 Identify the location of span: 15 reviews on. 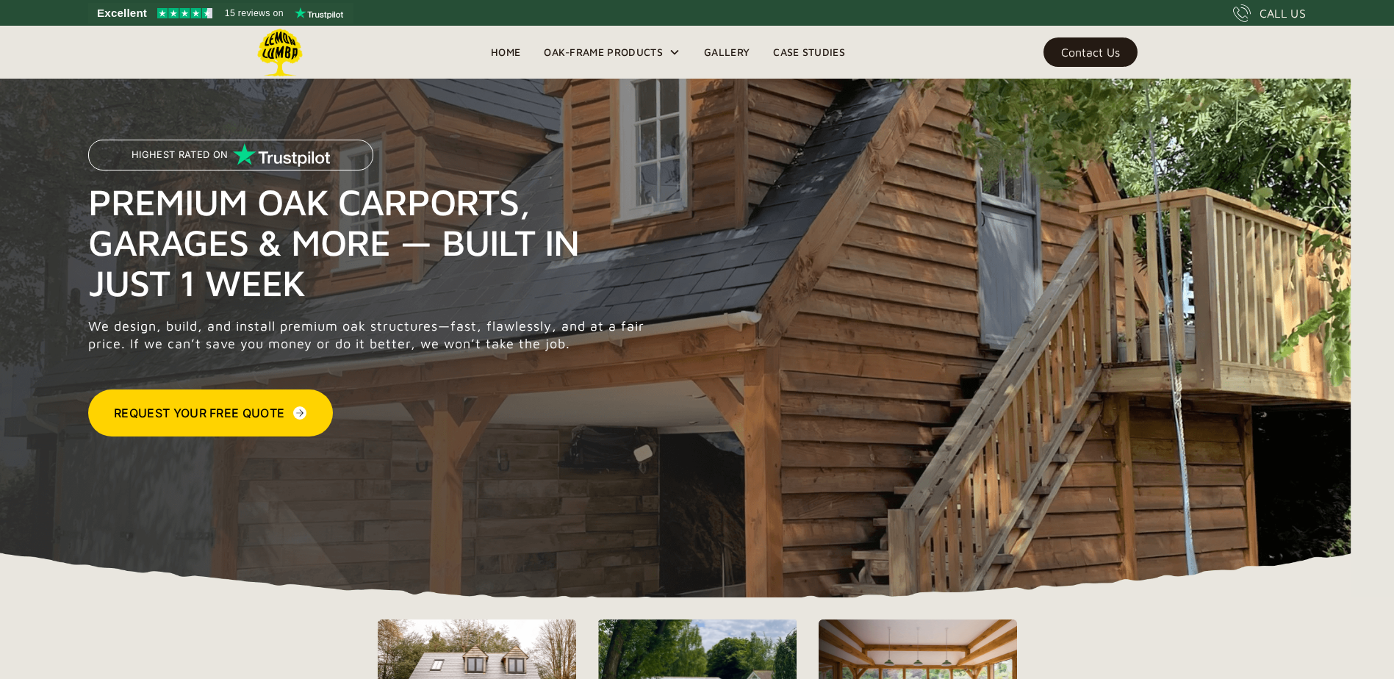
(254, 13).